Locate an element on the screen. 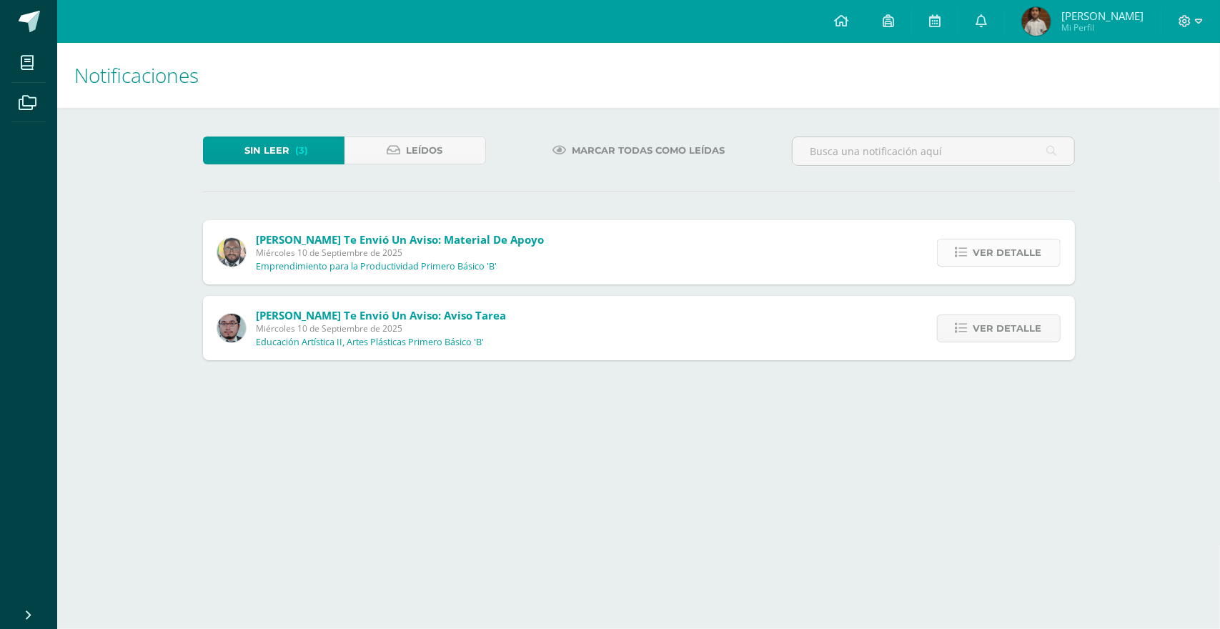  span: Notificaciones is located at coordinates (136, 75).